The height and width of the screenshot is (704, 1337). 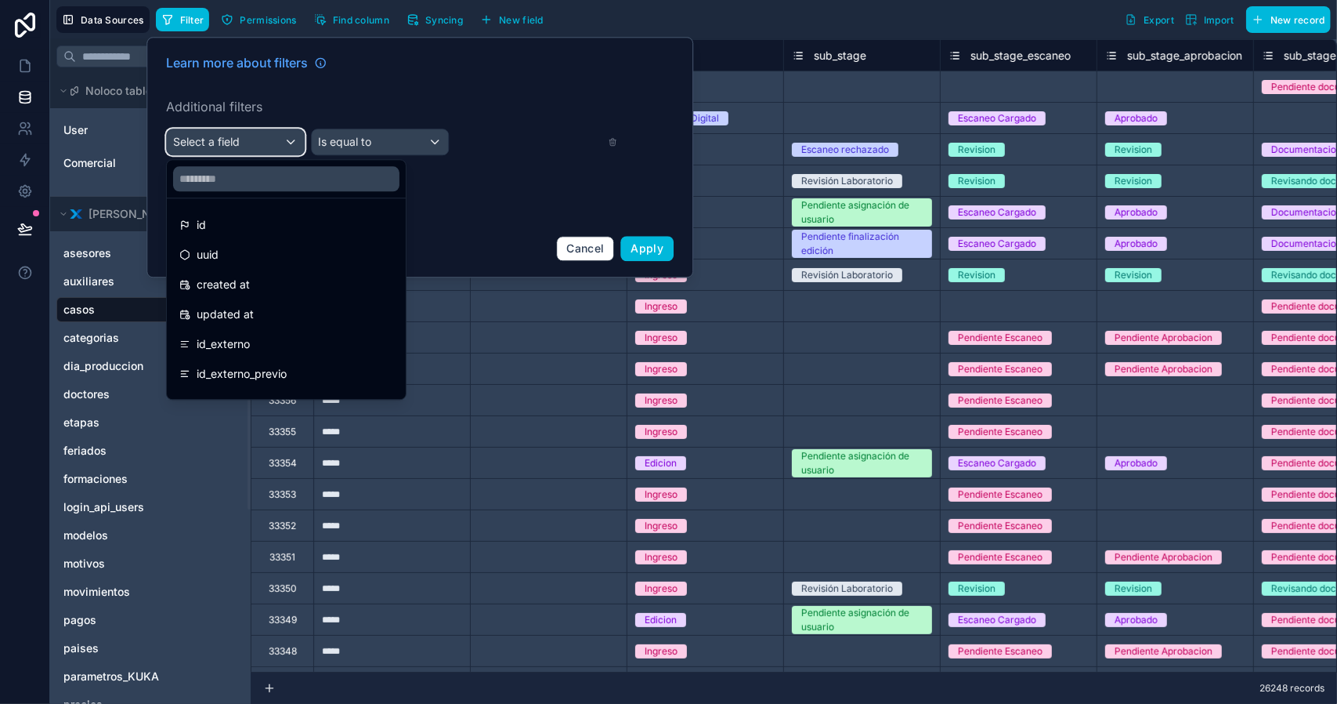 I want to click on span: id, so click(x=201, y=225).